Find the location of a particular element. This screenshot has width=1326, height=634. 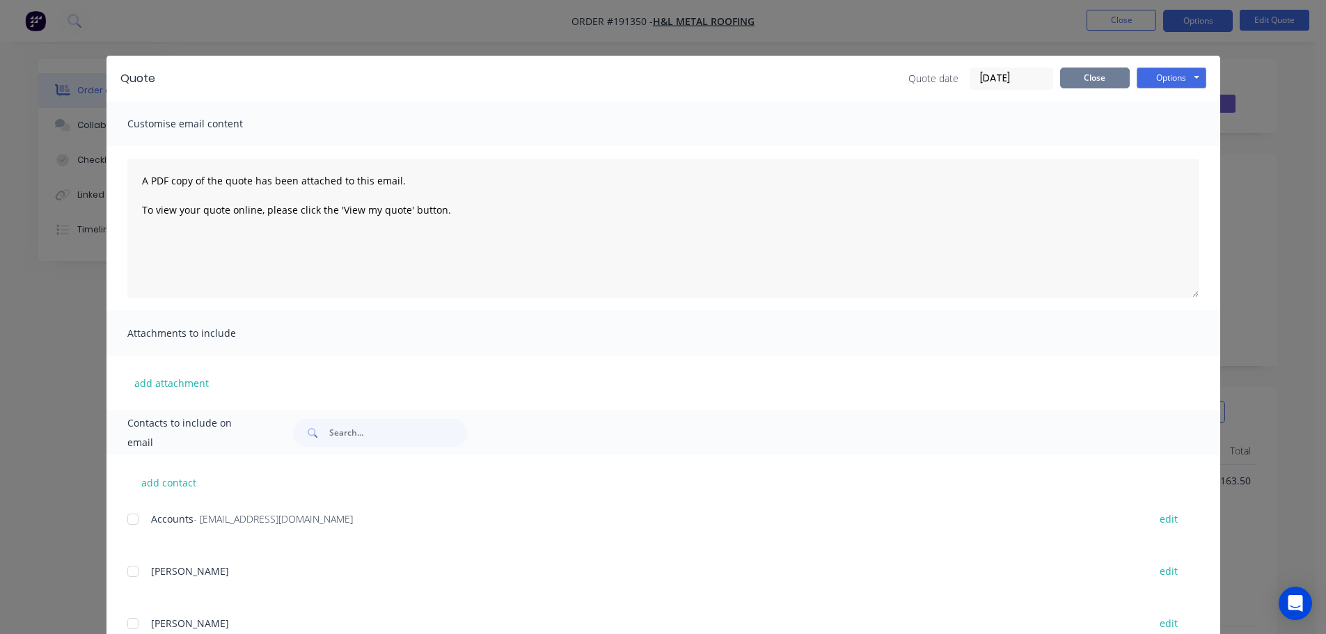

span: Accounts is located at coordinates (172, 518).